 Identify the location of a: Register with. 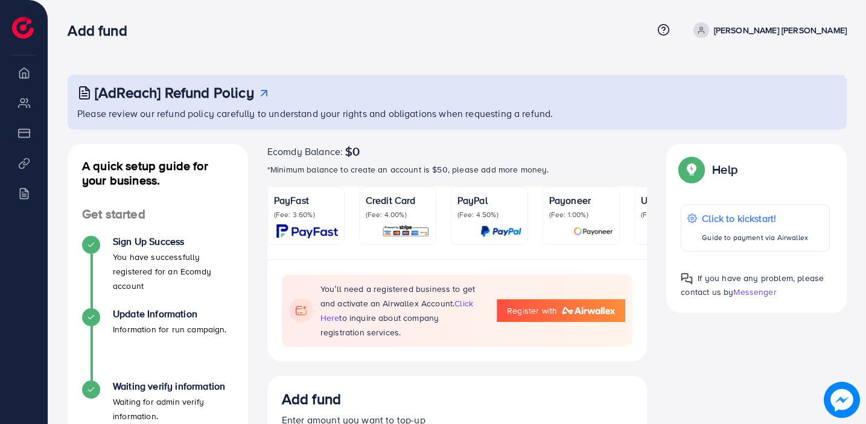
(561, 311).